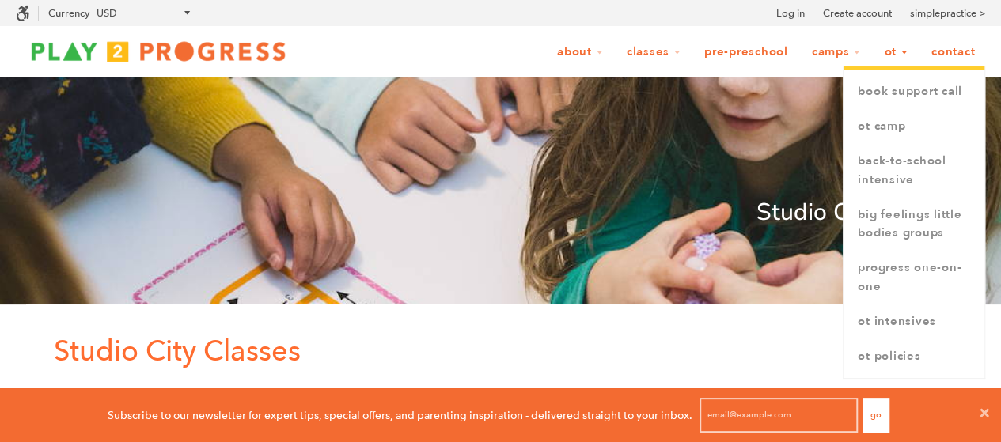 This screenshot has height=442, width=1001. What do you see at coordinates (896, 52) in the screenshot?
I see `a: OT` at bounding box center [896, 52].